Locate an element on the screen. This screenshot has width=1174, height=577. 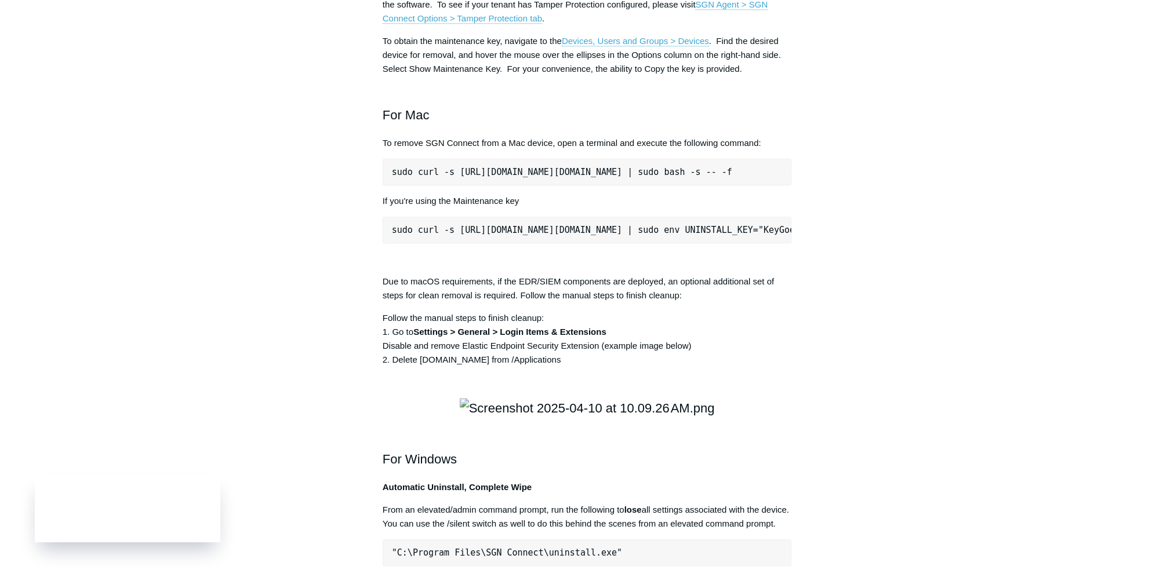
img: Screenshot 2025-04-10 at 10.09.26 AM.png is located at coordinates (587, 408).